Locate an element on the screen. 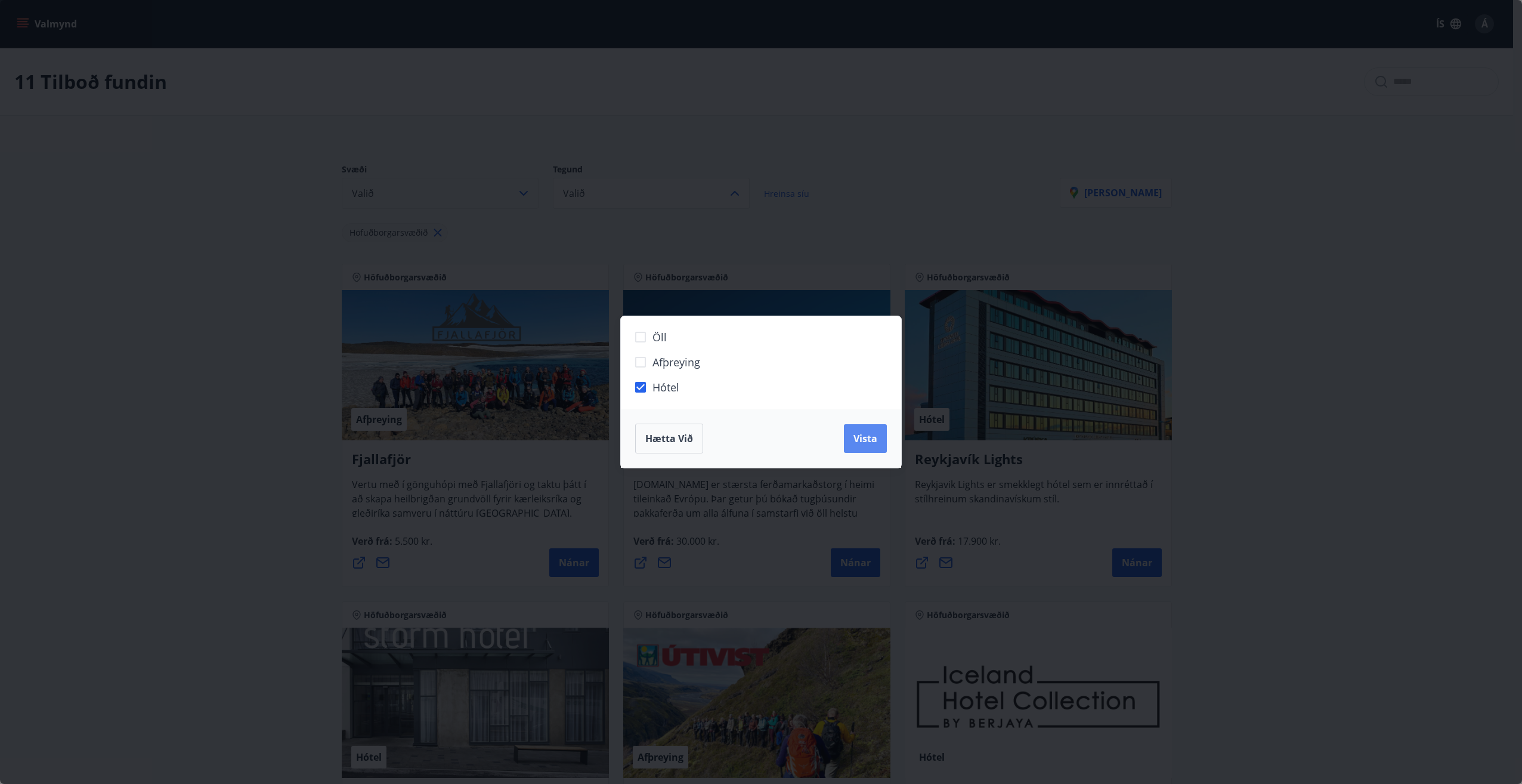  button: Vista is located at coordinates (866, 439).